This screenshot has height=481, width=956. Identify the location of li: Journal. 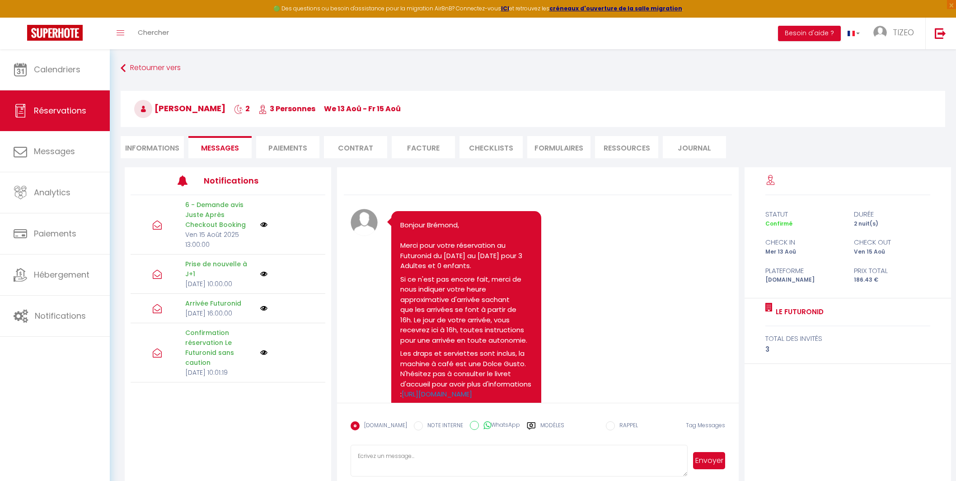
(695, 147).